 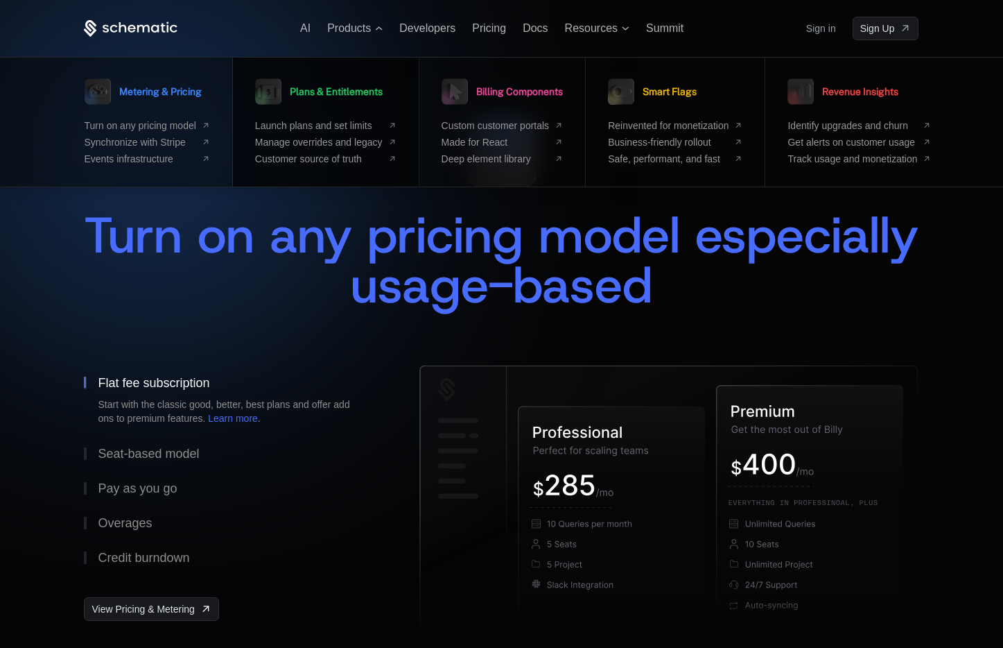 What do you see at coordinates (326, 126) in the screenshot?
I see `a: Launch plans and set limits` at bounding box center [326, 126].